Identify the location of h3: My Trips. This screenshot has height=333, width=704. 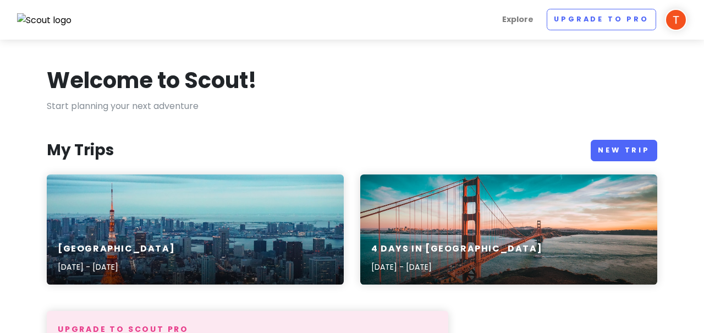
(80, 150).